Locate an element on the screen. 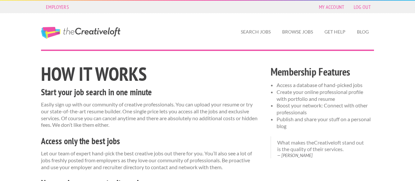 The image size is (415, 181). blockquote: What makes theCreativeloft stand out is the quality of their services. is located at coordinates (322, 147).